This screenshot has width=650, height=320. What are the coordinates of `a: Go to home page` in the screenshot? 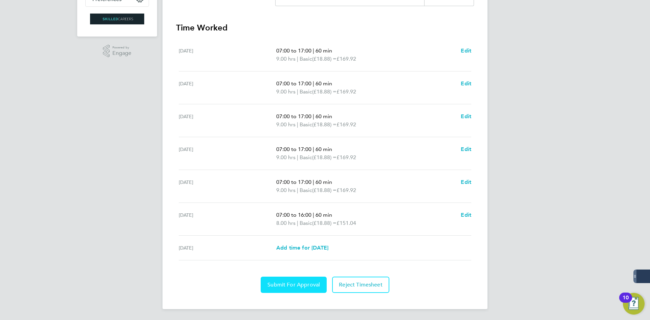 It's located at (117, 19).